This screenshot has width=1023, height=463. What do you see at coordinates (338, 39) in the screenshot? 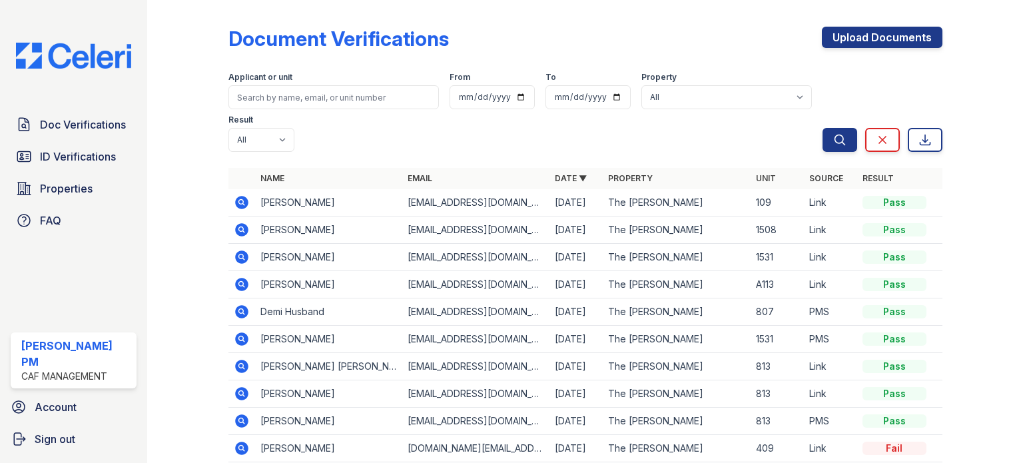
I see `div: Document Verifications` at bounding box center [338, 39].